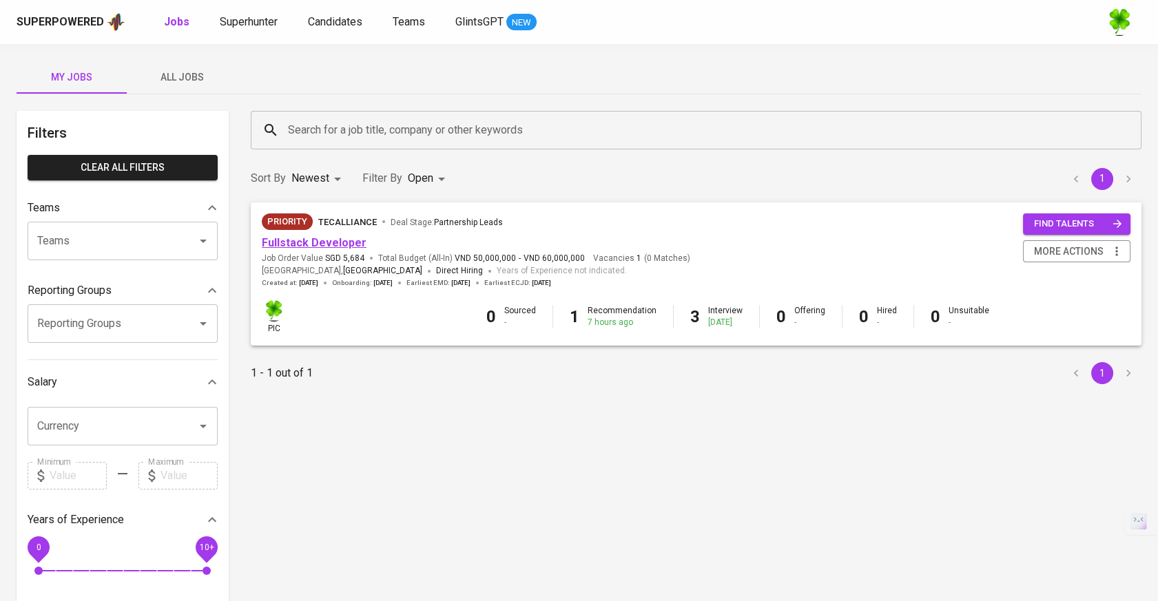  What do you see at coordinates (638, 258) in the screenshot?
I see `span: 1` at bounding box center [638, 258].